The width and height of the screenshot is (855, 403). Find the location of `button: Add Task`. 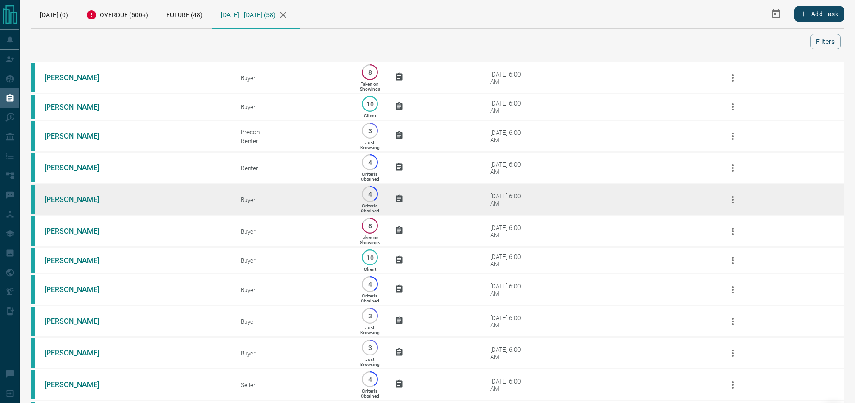

button: Add Task is located at coordinates (819, 14).